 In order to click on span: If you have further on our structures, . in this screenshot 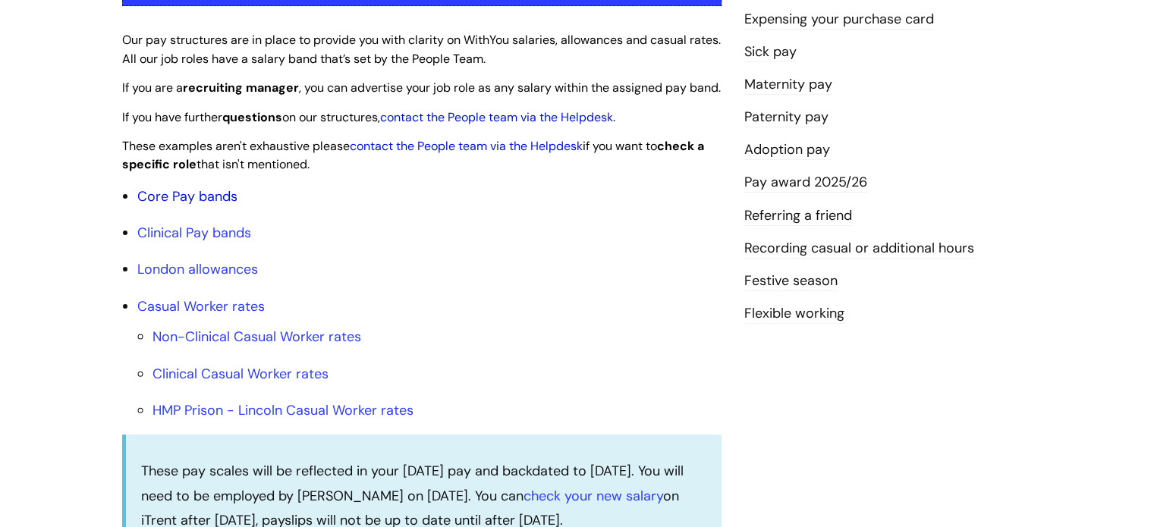, I will do `click(369, 117)`.